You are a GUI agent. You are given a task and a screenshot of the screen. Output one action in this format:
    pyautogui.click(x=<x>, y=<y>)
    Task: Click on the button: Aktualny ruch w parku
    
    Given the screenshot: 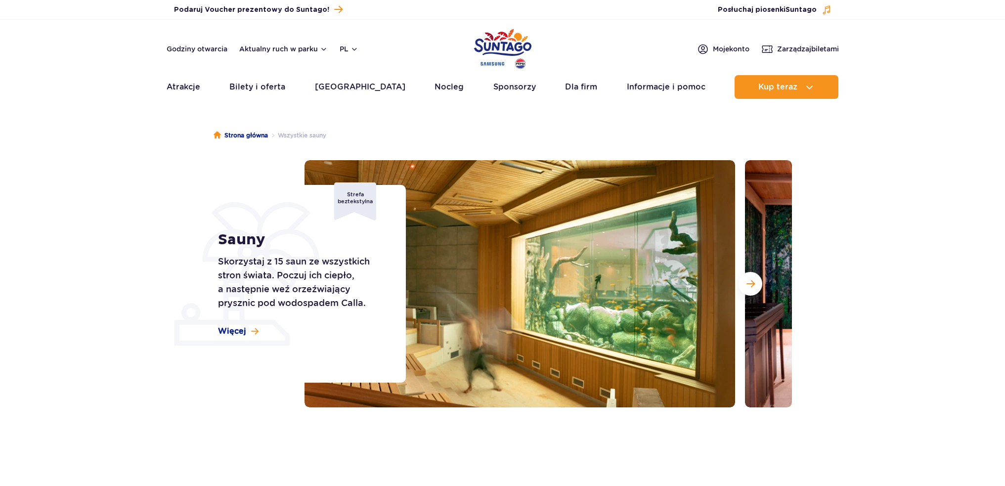 What is the action you would take?
    pyautogui.click(x=283, y=49)
    